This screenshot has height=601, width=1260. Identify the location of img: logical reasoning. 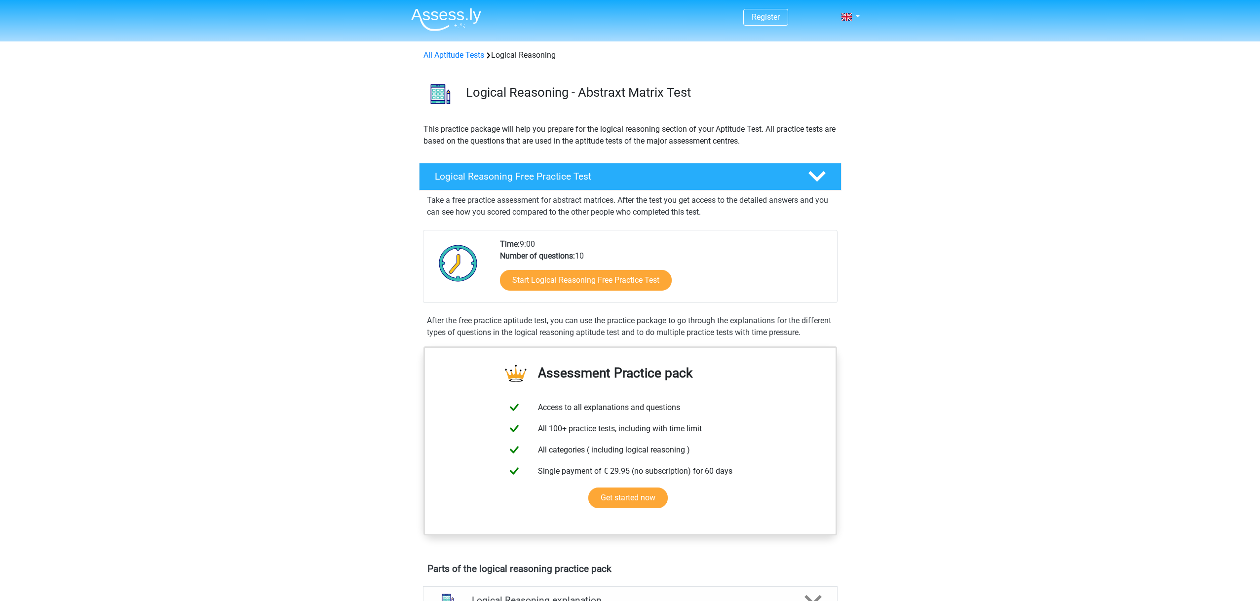
(440, 94).